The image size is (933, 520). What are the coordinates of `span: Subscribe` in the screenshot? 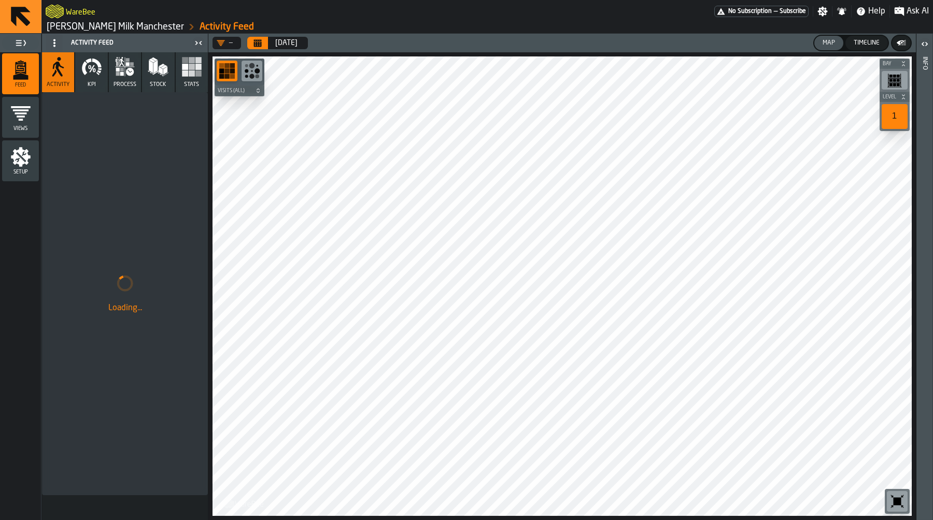 It's located at (792, 11).